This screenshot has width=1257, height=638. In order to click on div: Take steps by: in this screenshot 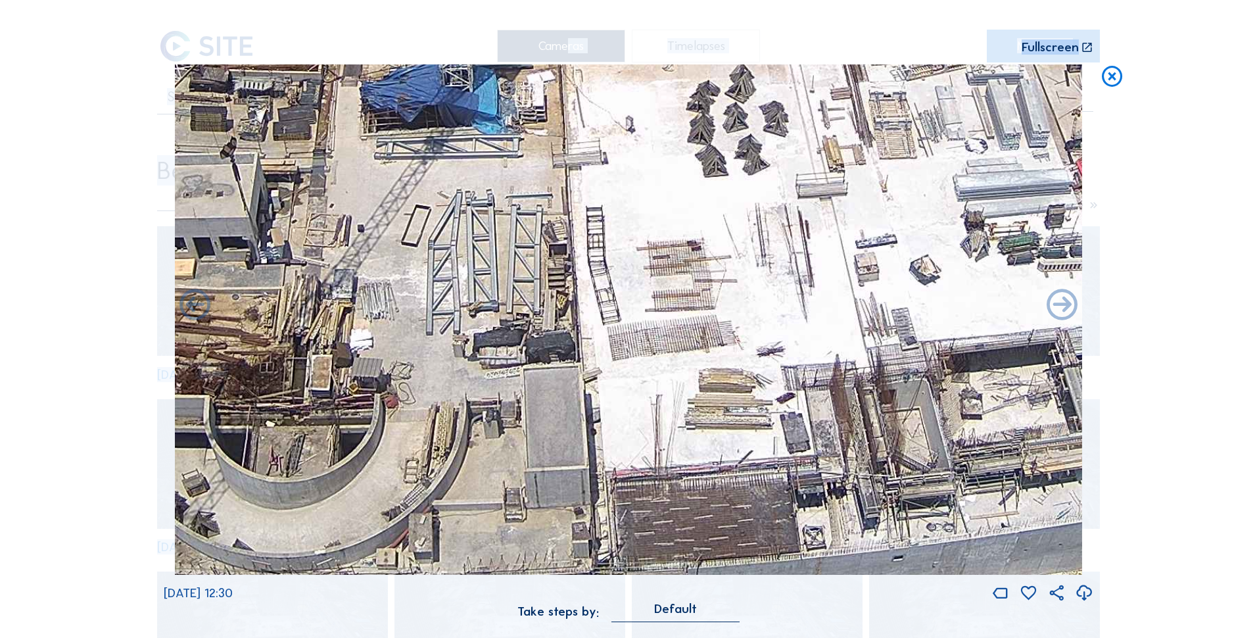, I will do `click(558, 611)`.